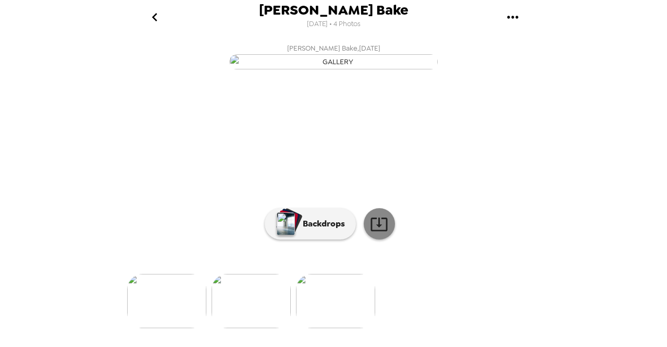 The width and height of the screenshot is (667, 347). I want to click on button: Backdrops, so click(310, 224).